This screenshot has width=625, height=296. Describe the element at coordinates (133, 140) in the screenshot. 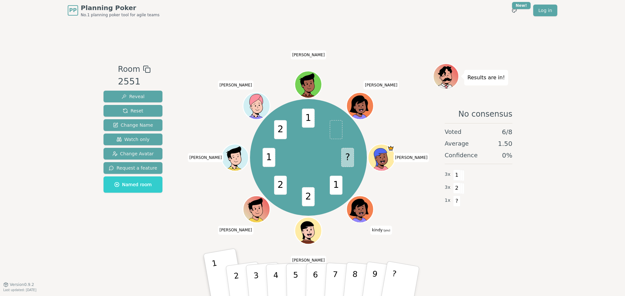

I see `span: Watch only` at that location.